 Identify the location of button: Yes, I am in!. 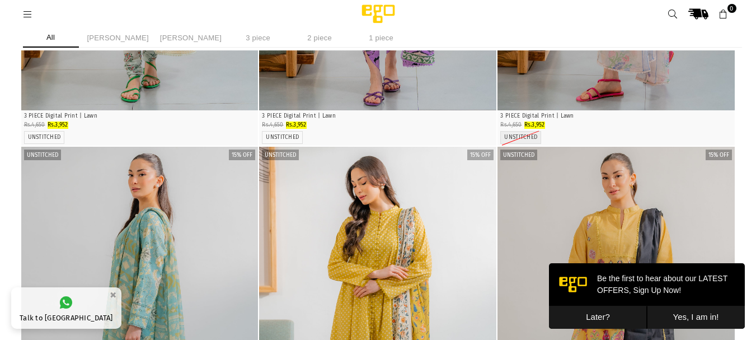
(147, 54).